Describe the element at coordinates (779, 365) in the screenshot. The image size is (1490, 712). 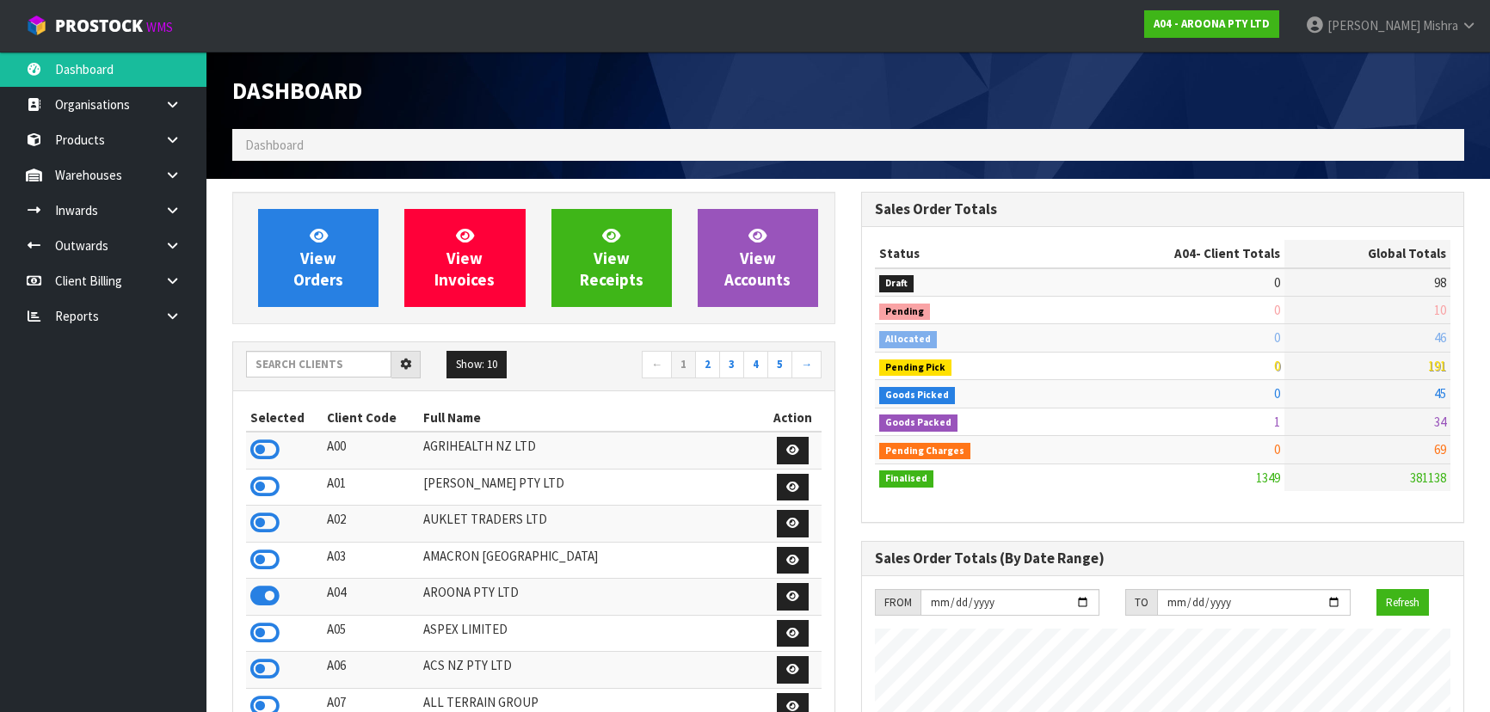
I see `a: 5` at that location.